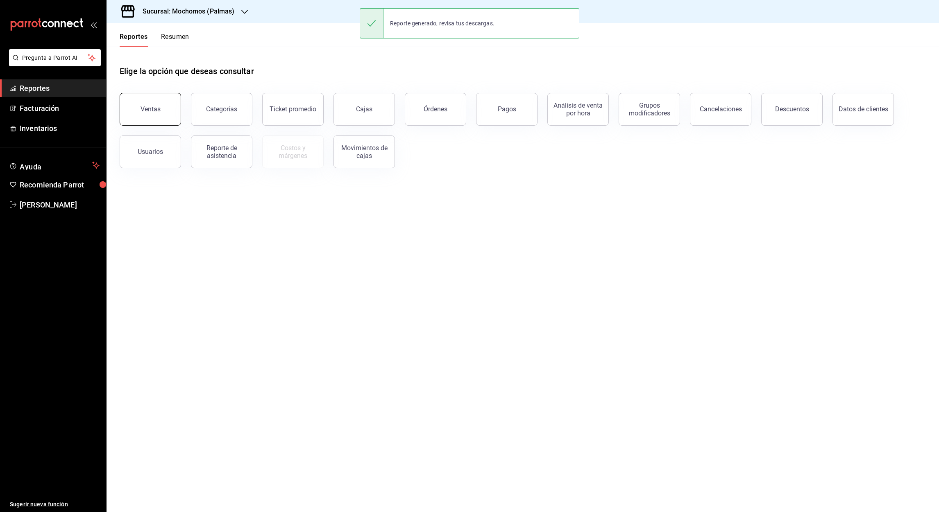  What do you see at coordinates (54, 165) in the screenshot?
I see `span: Ayuda` at bounding box center [54, 165].